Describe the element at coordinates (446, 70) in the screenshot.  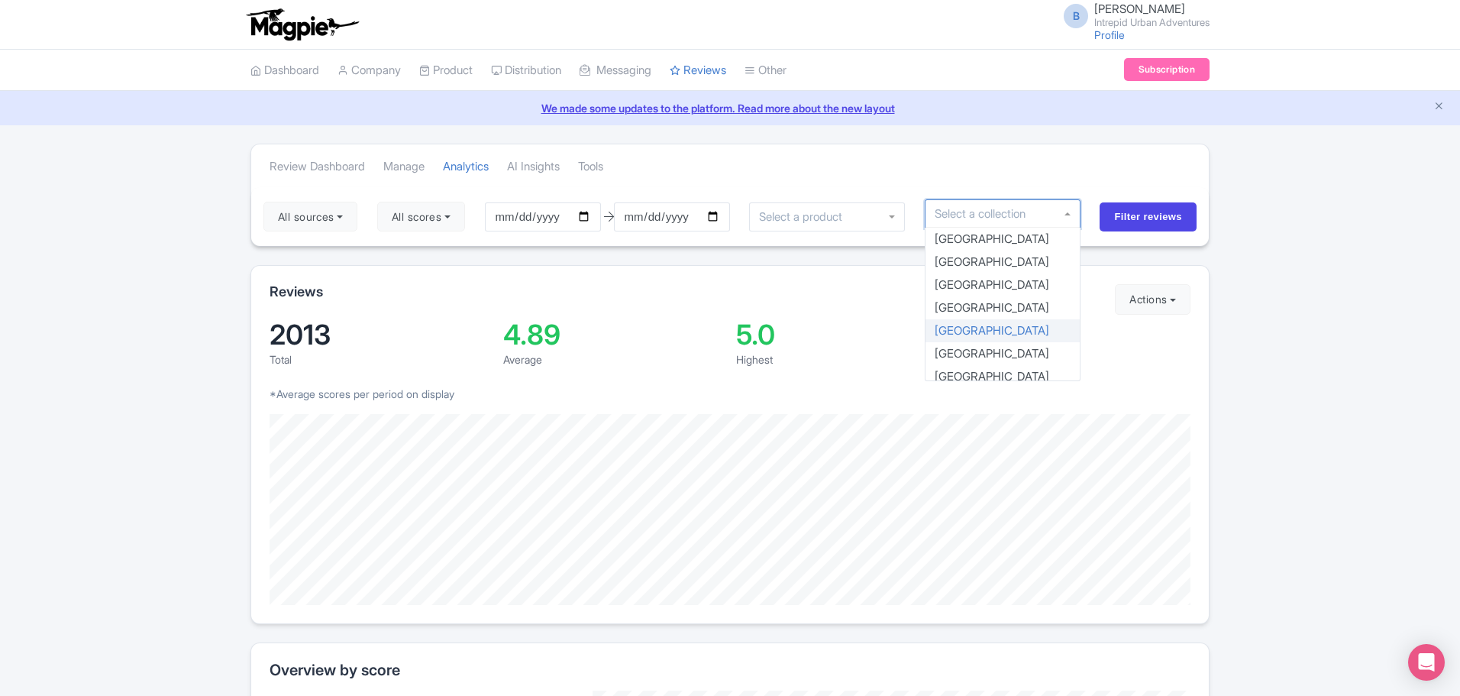
I see `a: Product` at that location.